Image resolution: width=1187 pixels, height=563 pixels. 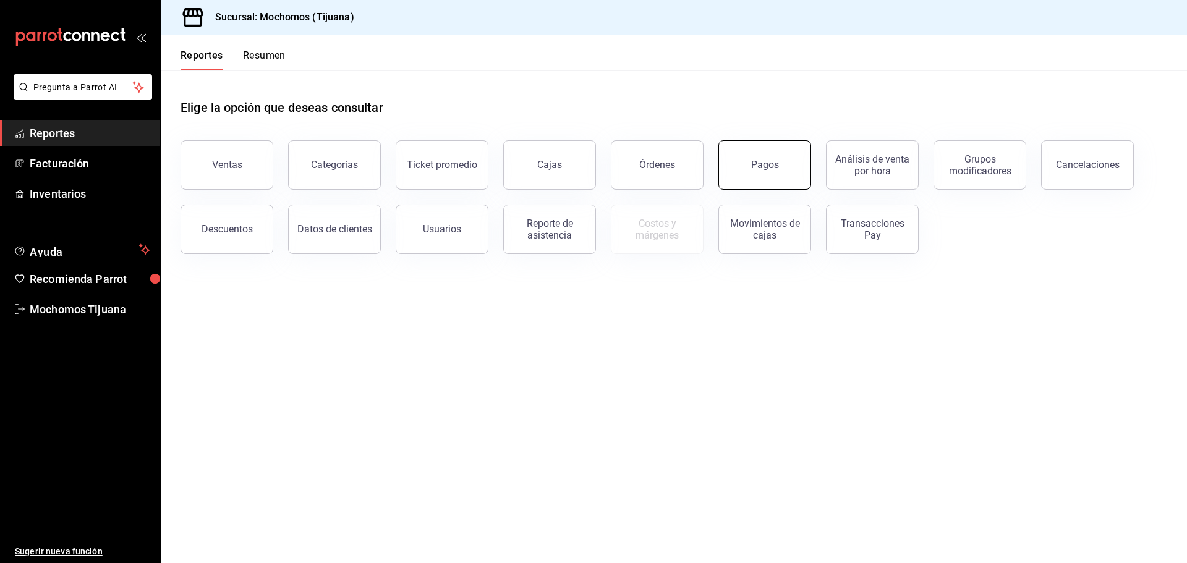 I want to click on div: Descuentos, so click(x=227, y=229).